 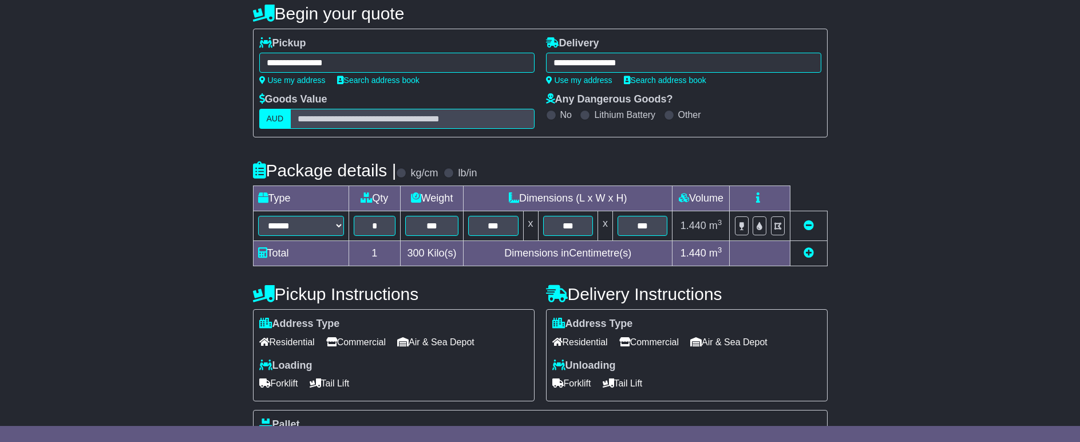 I want to click on td: Qty, so click(x=374, y=199).